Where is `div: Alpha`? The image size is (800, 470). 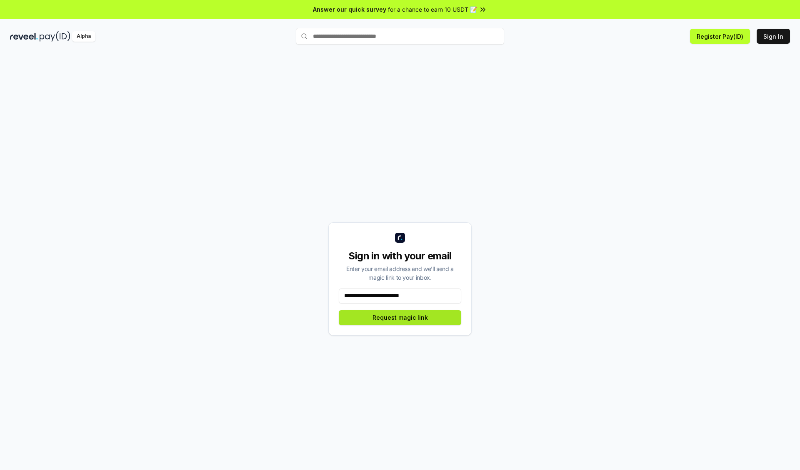
div: Alpha is located at coordinates (84, 36).